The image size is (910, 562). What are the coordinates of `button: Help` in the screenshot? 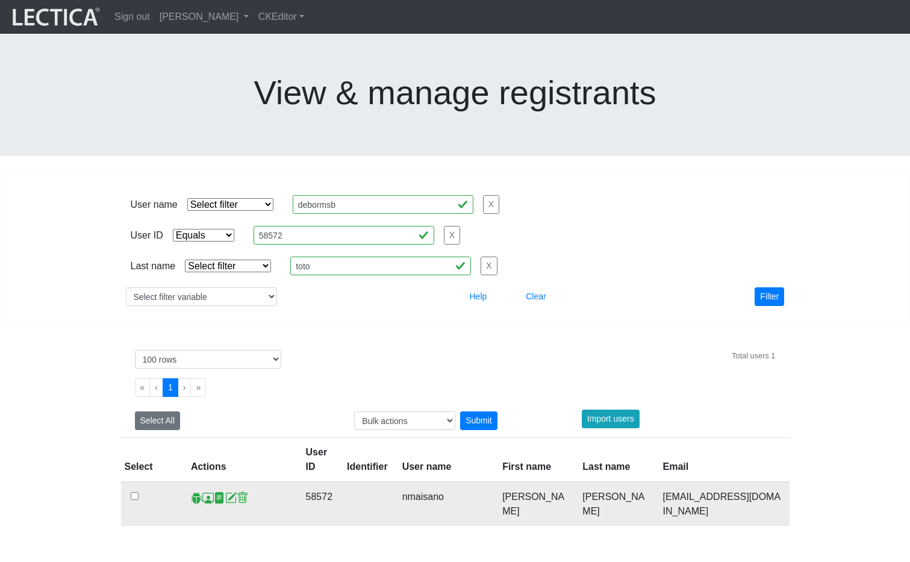 It's located at (478, 296).